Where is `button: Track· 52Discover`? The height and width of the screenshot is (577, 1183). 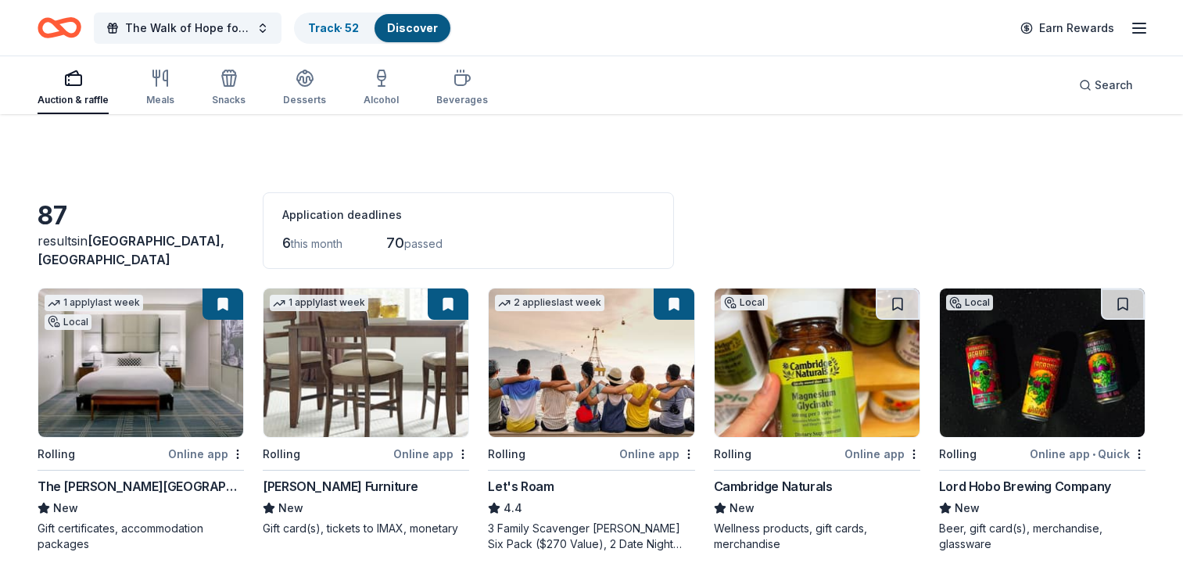
button: Track· 52Discover is located at coordinates (373, 28).